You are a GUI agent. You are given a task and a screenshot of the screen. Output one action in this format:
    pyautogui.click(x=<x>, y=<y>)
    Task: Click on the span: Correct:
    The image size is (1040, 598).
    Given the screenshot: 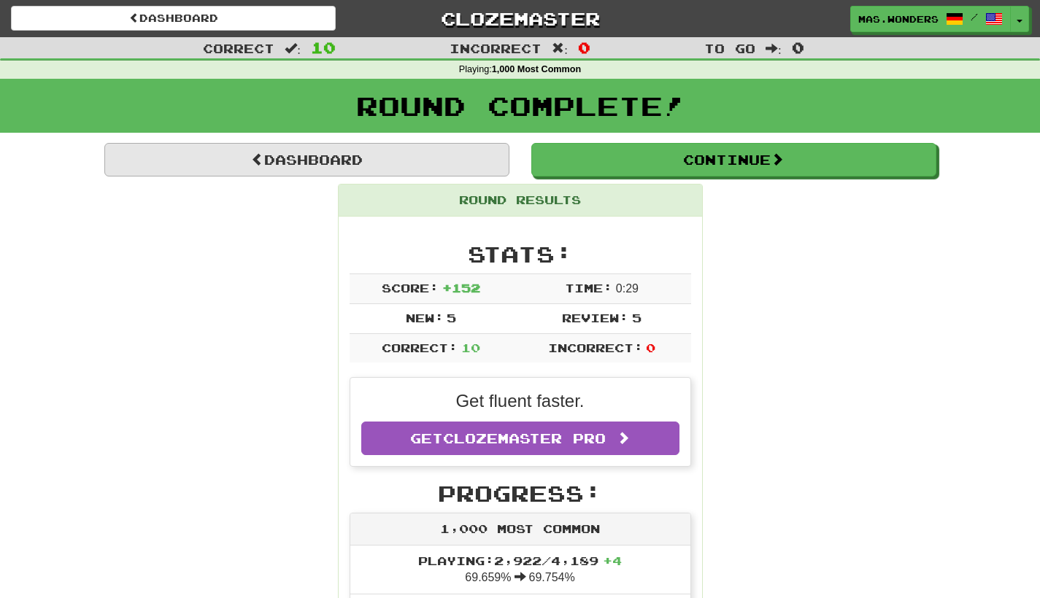 What is the action you would take?
    pyautogui.click(x=420, y=347)
    